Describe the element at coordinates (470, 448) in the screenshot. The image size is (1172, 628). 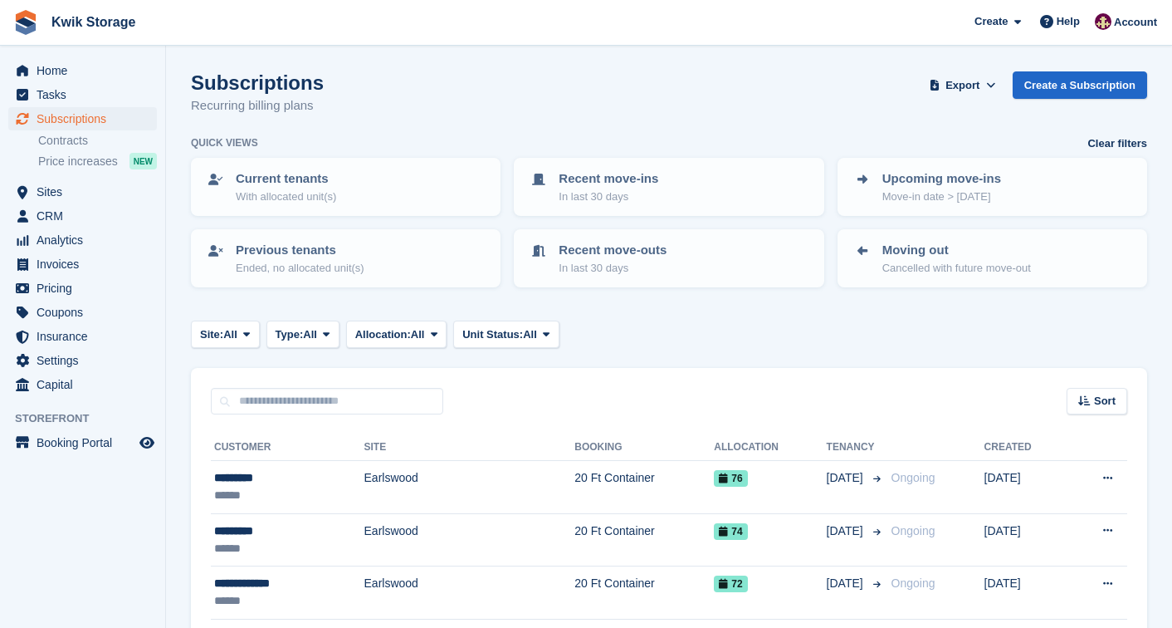
I see `th: Site` at that location.